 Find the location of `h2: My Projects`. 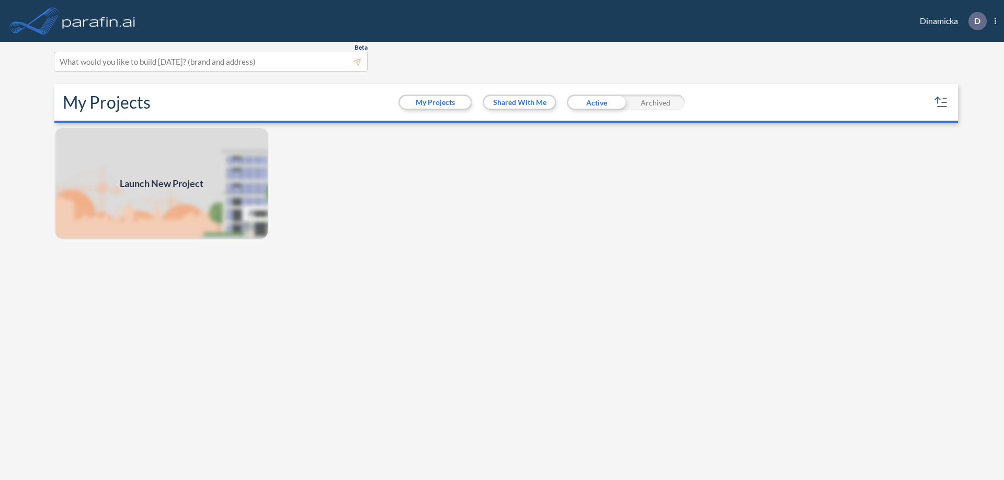

h2: My Projects is located at coordinates (107, 102).